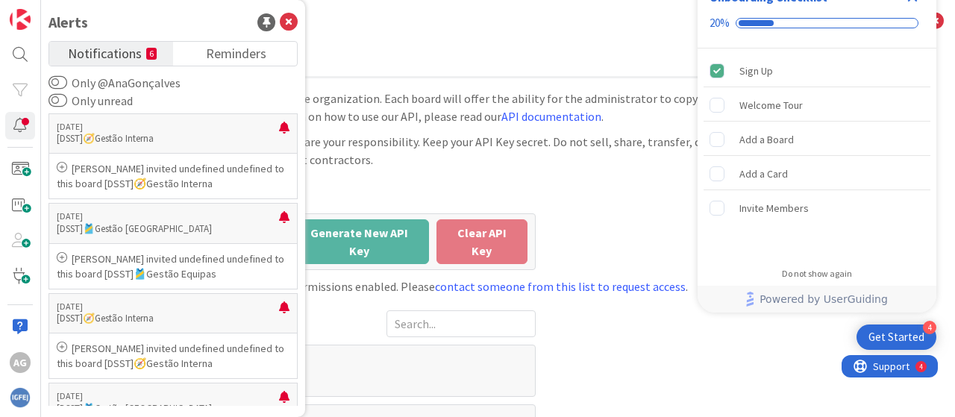  Describe the element at coordinates (823, 299) in the screenshot. I see `span: Powered by UserGuiding` at that location.